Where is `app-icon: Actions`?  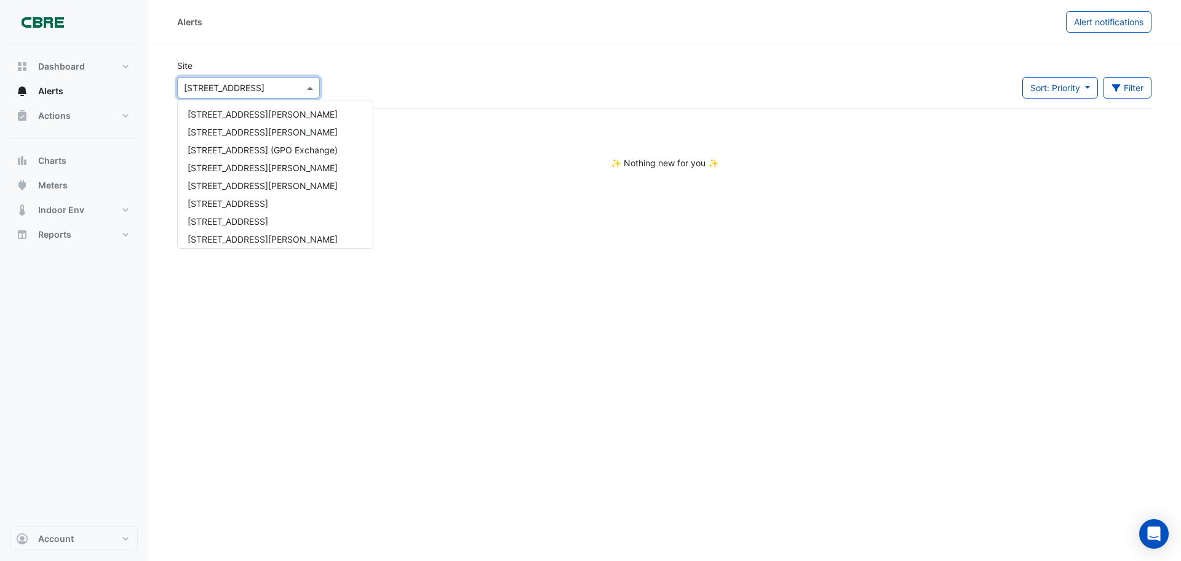
app-icon: Actions is located at coordinates (22, 116).